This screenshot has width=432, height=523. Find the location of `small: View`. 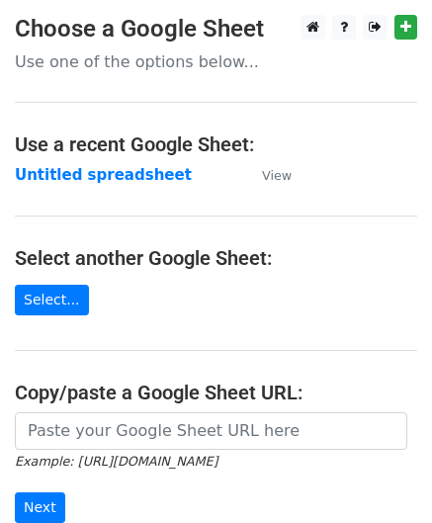

small: View is located at coordinates (277, 175).